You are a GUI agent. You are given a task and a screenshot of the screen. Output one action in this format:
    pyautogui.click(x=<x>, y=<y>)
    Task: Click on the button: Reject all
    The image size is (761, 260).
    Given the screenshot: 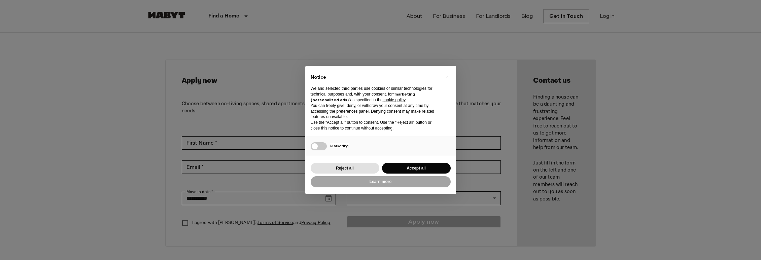 What is the action you would take?
    pyautogui.click(x=345, y=168)
    